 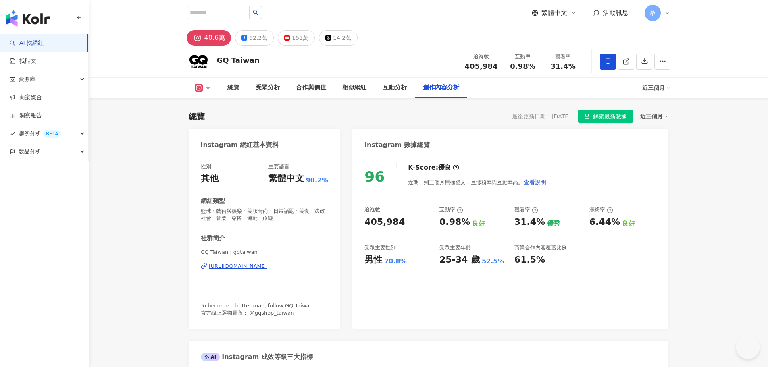 I want to click on div: BETA, so click(x=52, y=134).